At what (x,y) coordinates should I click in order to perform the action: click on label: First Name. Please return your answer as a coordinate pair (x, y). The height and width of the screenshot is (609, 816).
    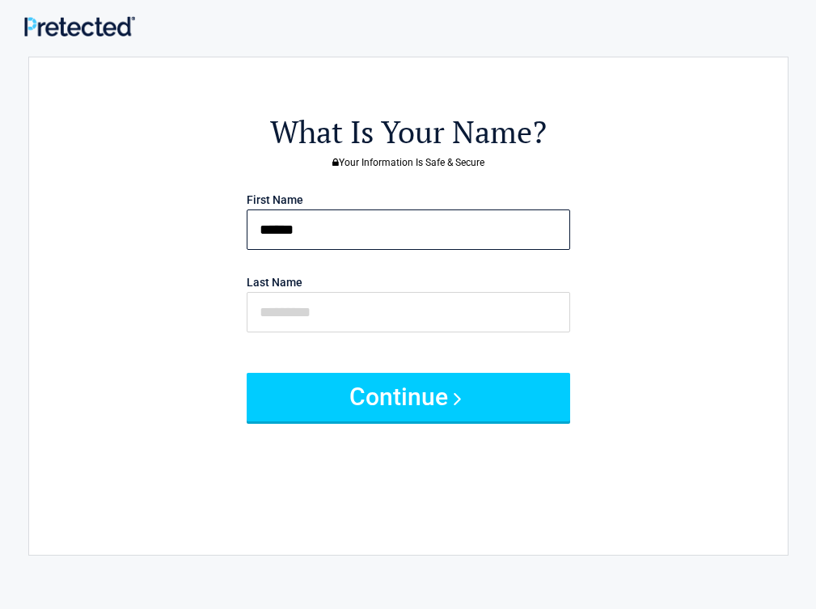
    Looking at the image, I should click on (275, 200).